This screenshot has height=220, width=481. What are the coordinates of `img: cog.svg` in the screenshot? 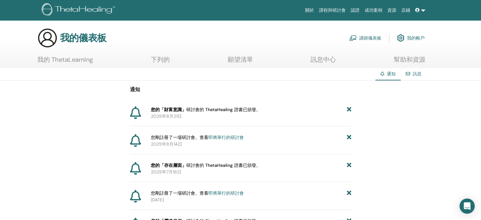 It's located at (401, 38).